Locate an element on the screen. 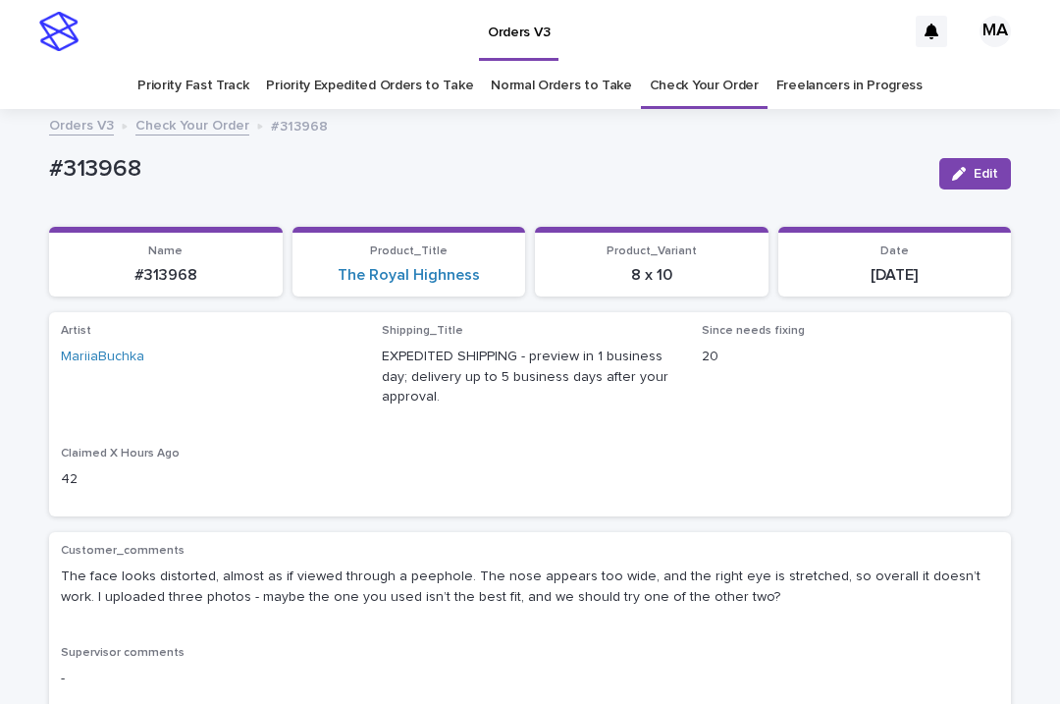  p: The face looks distorted, almost as if viewed through a peephole. The nose appears too wide, and ... is located at coordinates (530, 587).